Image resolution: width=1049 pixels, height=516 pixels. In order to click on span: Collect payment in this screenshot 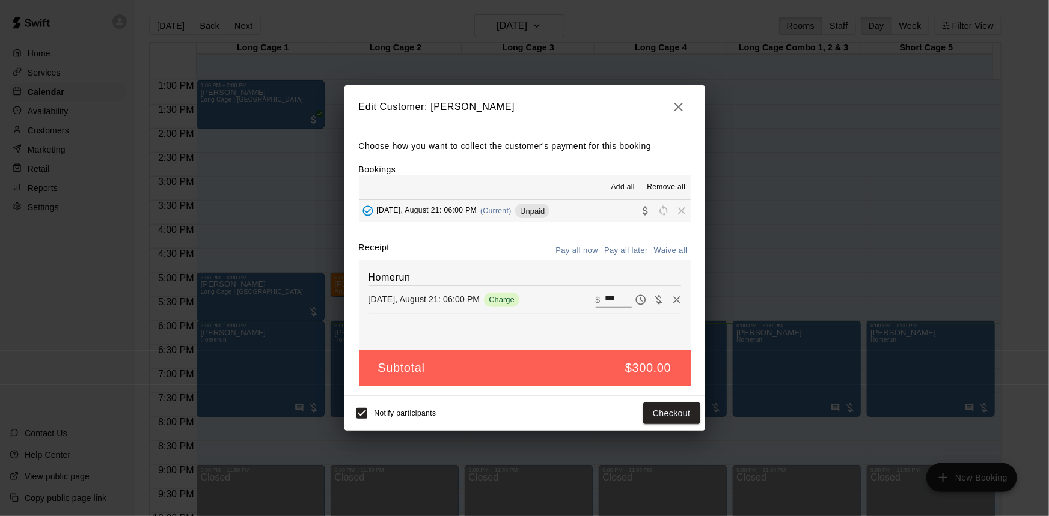, I will do `click(645, 210)`.